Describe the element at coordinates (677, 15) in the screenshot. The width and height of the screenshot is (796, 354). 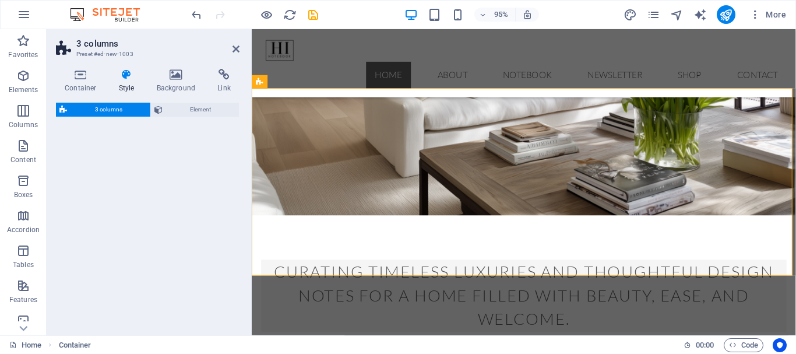
I see `button: navigator` at that location.